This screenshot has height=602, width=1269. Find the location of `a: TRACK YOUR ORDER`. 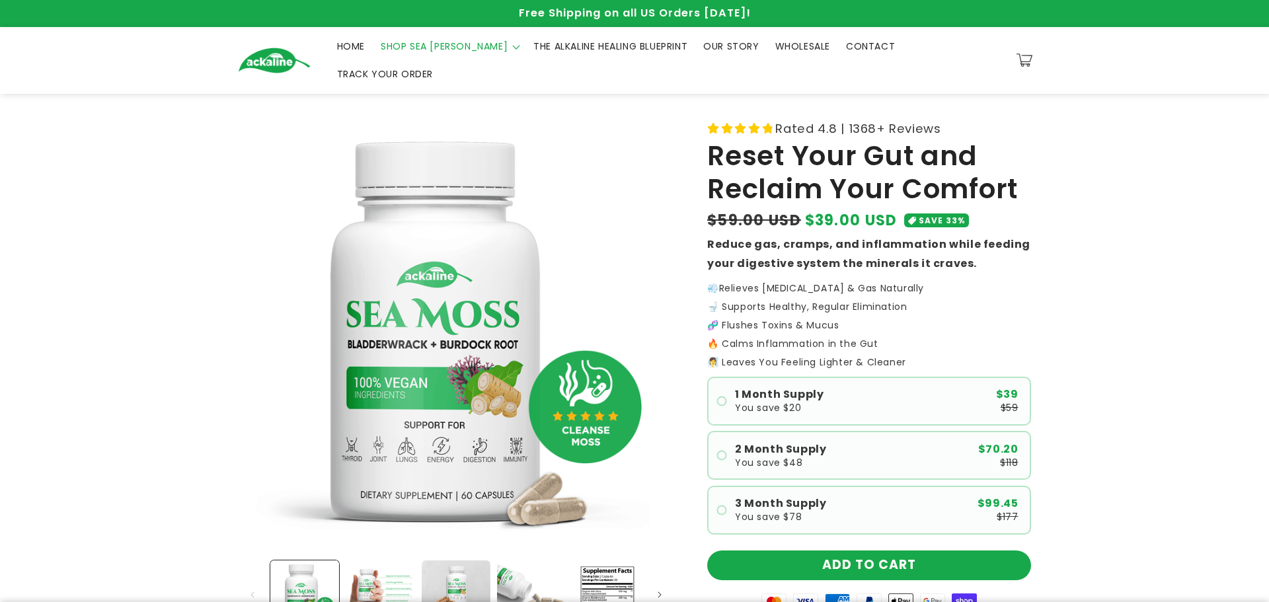

a: TRACK YOUR ORDER is located at coordinates (385, 74).